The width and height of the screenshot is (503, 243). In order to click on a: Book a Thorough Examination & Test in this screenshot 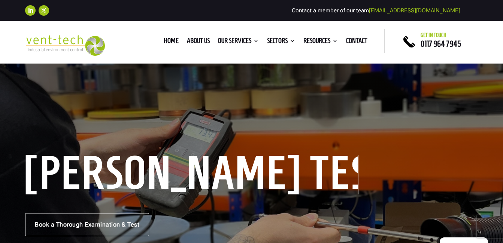, I will do `click(87, 225)`.